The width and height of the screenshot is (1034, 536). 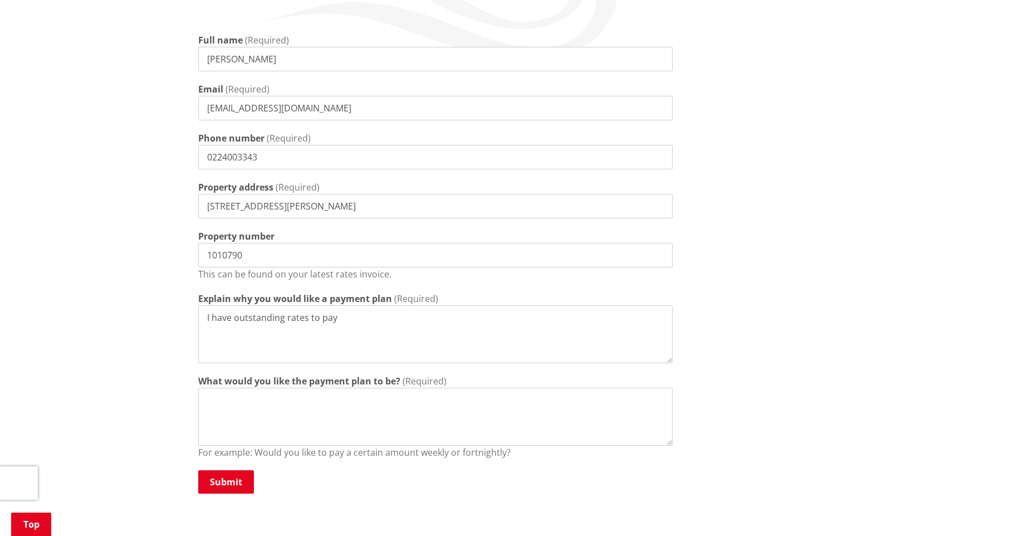 What do you see at coordinates (299, 381) in the screenshot?
I see `label: What would you like the payment plan to be?` at bounding box center [299, 381].